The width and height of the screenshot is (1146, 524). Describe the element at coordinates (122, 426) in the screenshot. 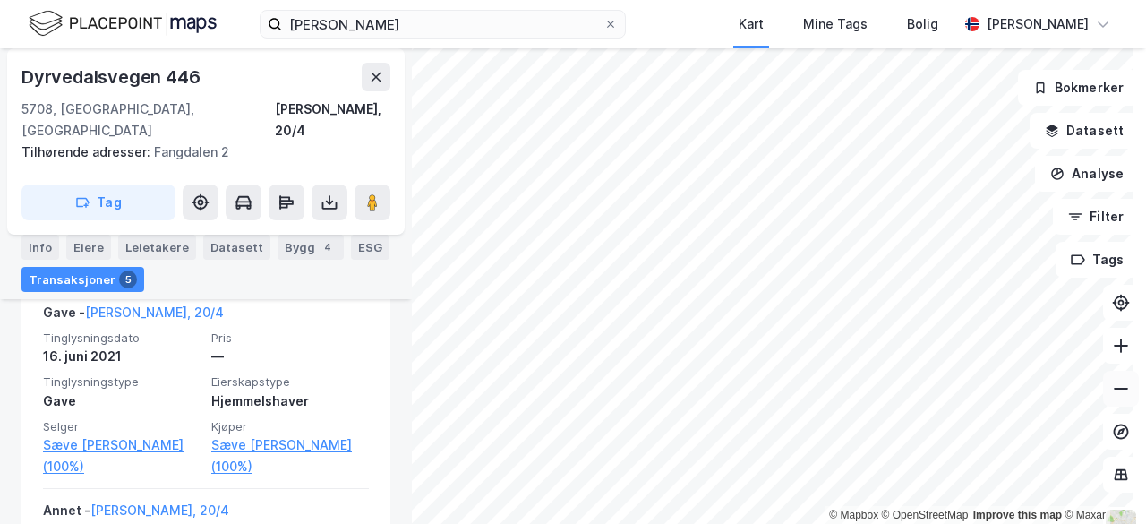

I see `span: Selger` at that location.